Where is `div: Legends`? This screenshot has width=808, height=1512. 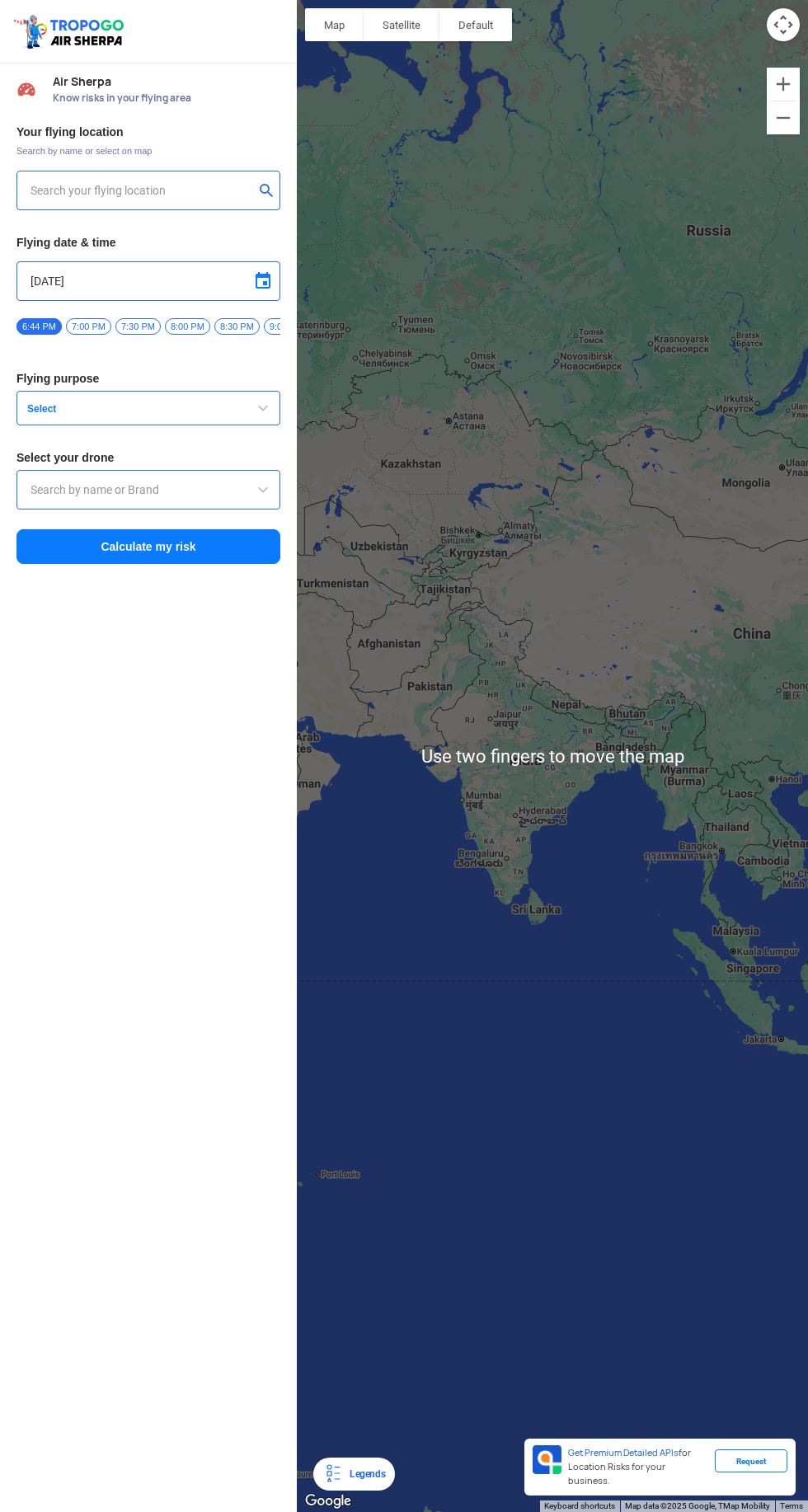
div: Legends is located at coordinates (363, 1474).